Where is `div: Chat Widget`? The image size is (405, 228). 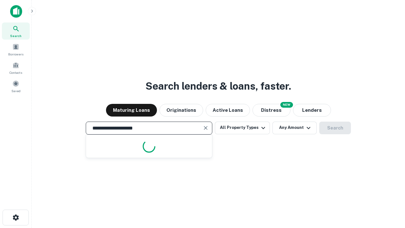
div: Chat Widget is located at coordinates (389, 192).